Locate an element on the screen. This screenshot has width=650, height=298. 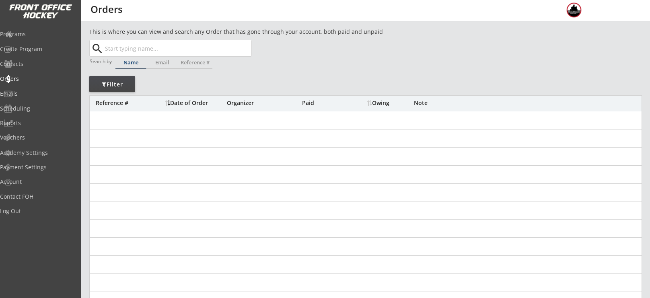
div: Search by is located at coordinates (101, 61).